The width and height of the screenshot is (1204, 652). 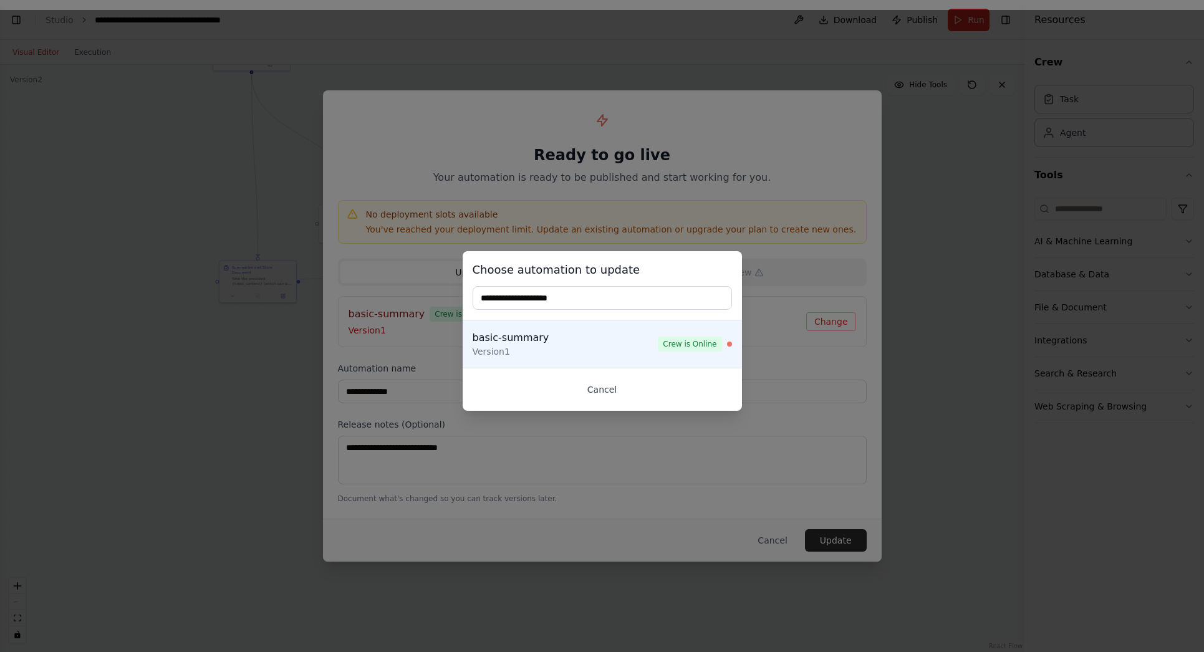 I want to click on div: Version 1, so click(x=565, y=352).